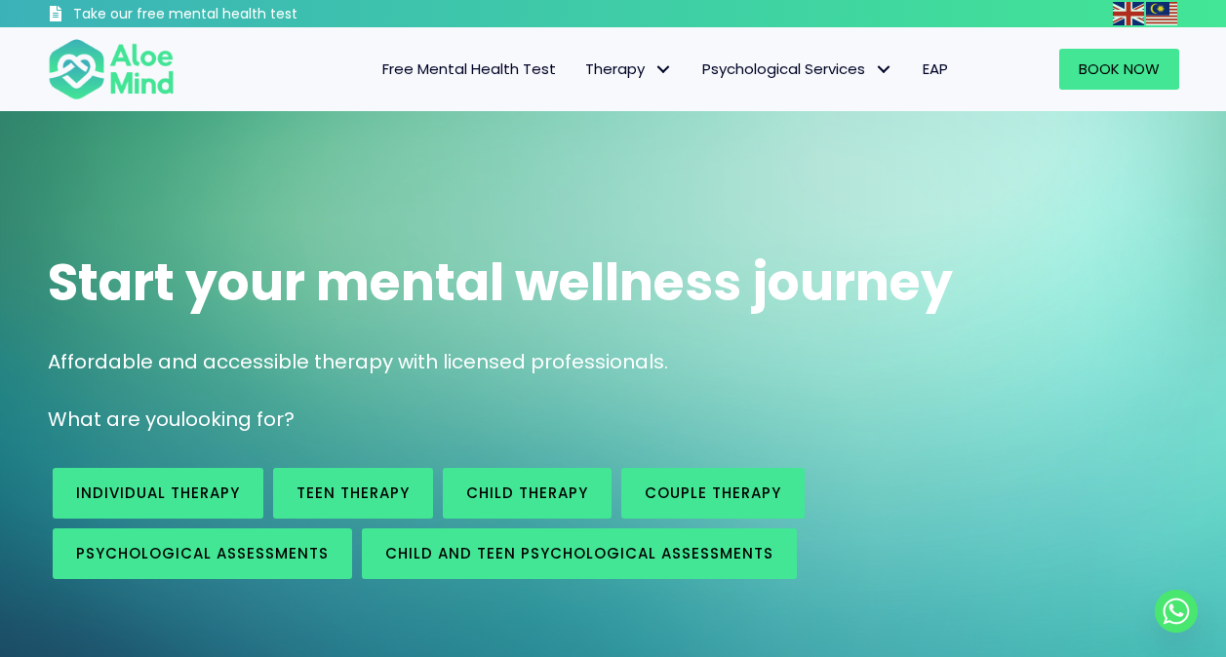  What do you see at coordinates (469, 68) in the screenshot?
I see `span: Free Mental Health Test` at bounding box center [469, 68].